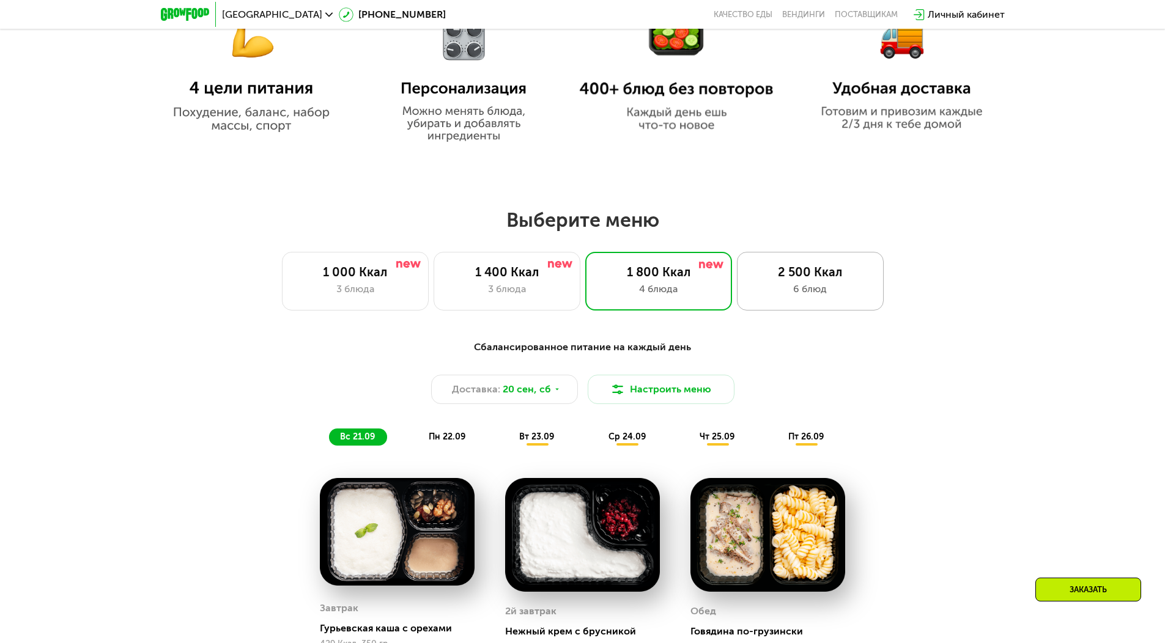 Image resolution: width=1165 pixels, height=643 pixels. Describe the element at coordinates (772, 632) in the screenshot. I see `div: Говядина по-грузински` at that location.